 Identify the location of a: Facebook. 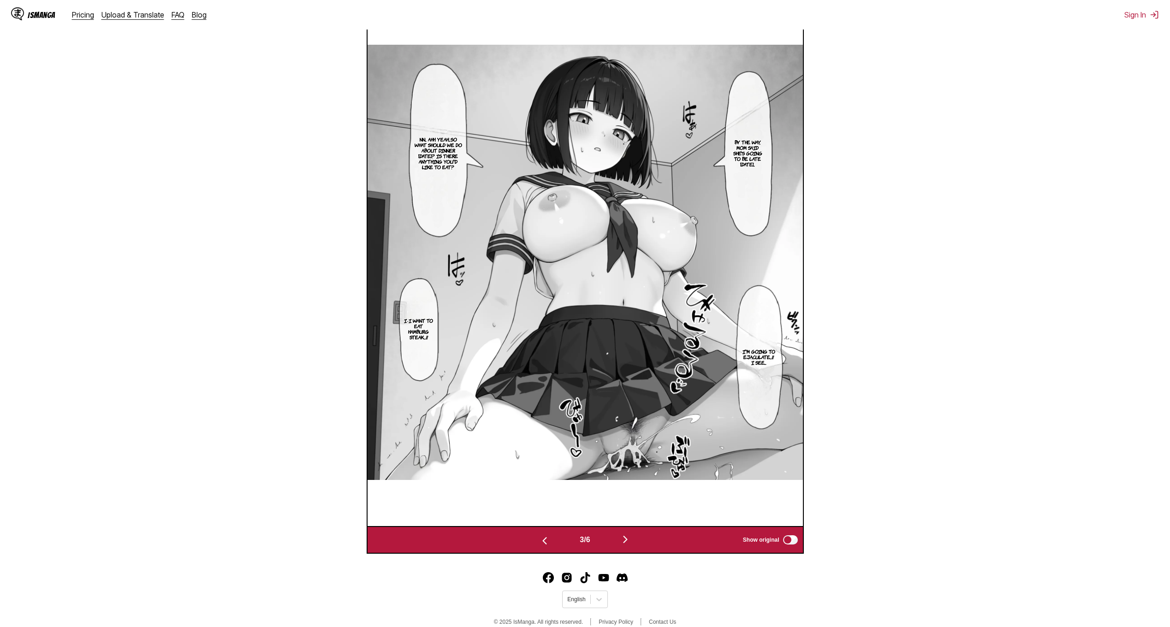
(548, 578).